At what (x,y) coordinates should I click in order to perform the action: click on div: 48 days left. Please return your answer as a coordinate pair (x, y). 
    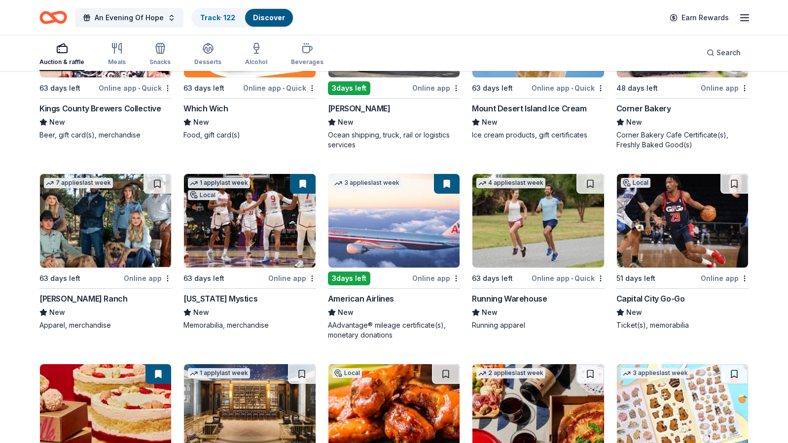
    Looking at the image, I should click on (637, 88).